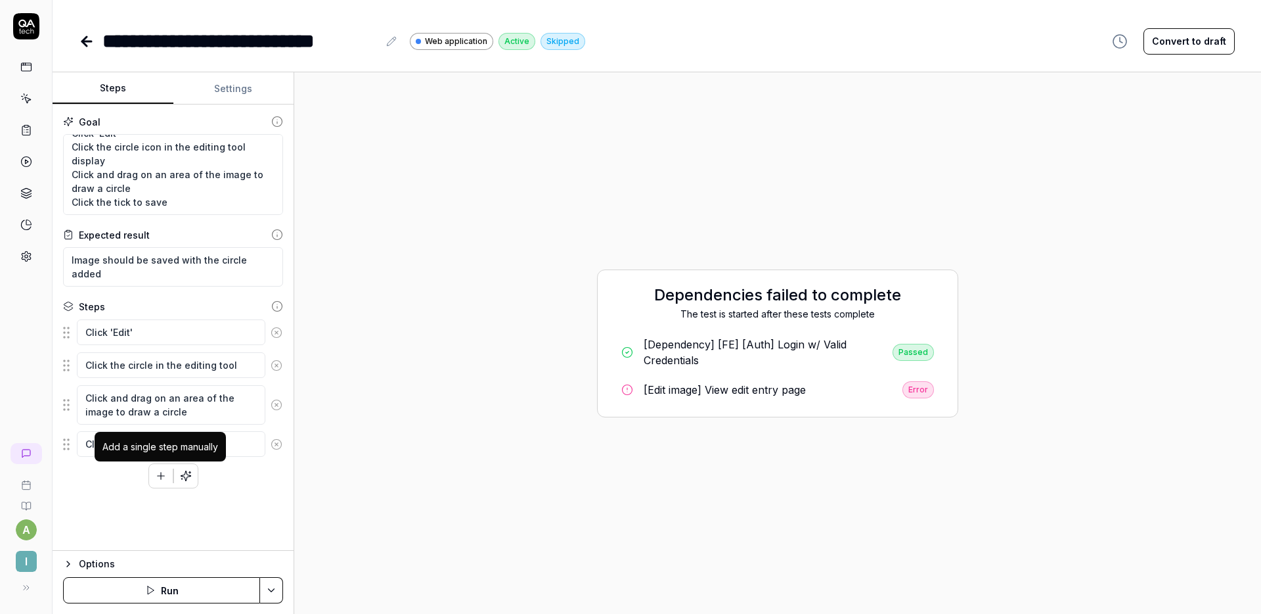  Describe the element at coordinates (913, 352) in the screenshot. I see `div: Passed` at that location.